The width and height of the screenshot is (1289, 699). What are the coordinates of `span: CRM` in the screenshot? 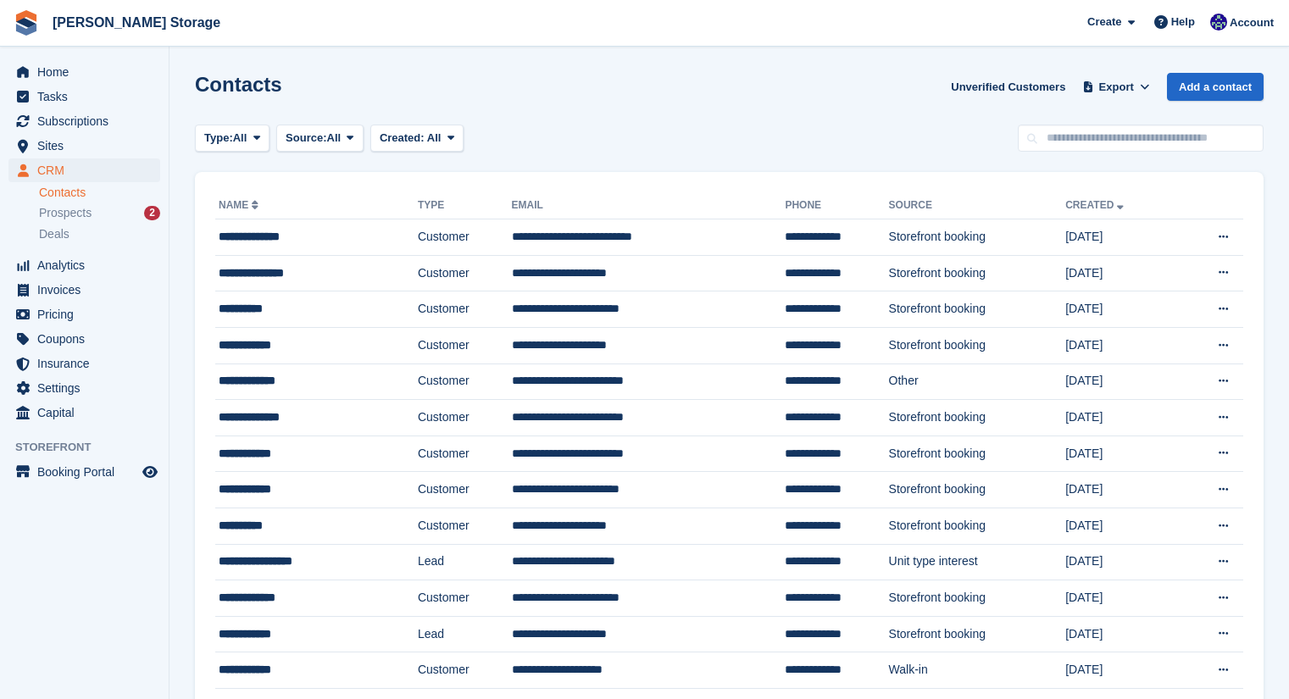 It's located at (88, 170).